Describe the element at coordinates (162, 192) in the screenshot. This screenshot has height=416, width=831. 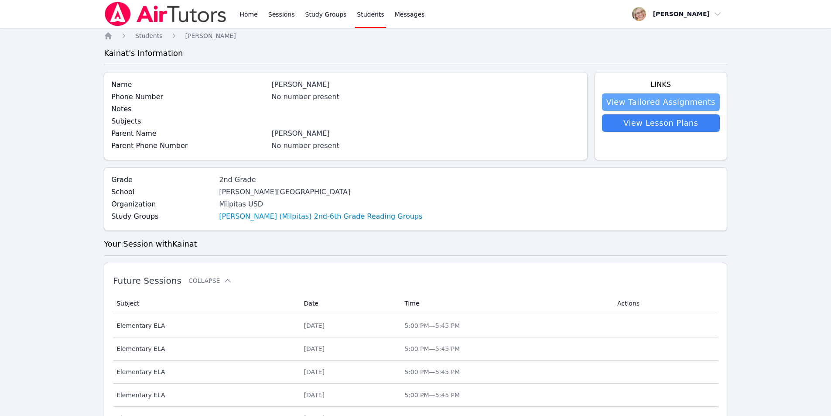
I see `label: School` at that location.